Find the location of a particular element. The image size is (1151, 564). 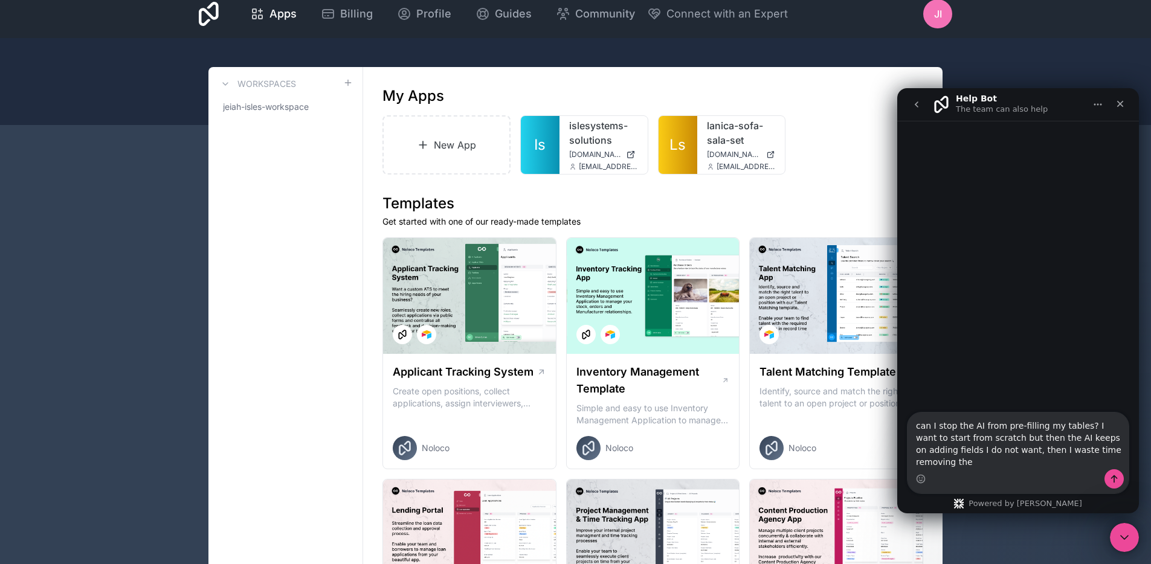

p: Simple and easy to use Inventory Management Application to manage your stock, orders and Manufact... is located at coordinates (653, 414).